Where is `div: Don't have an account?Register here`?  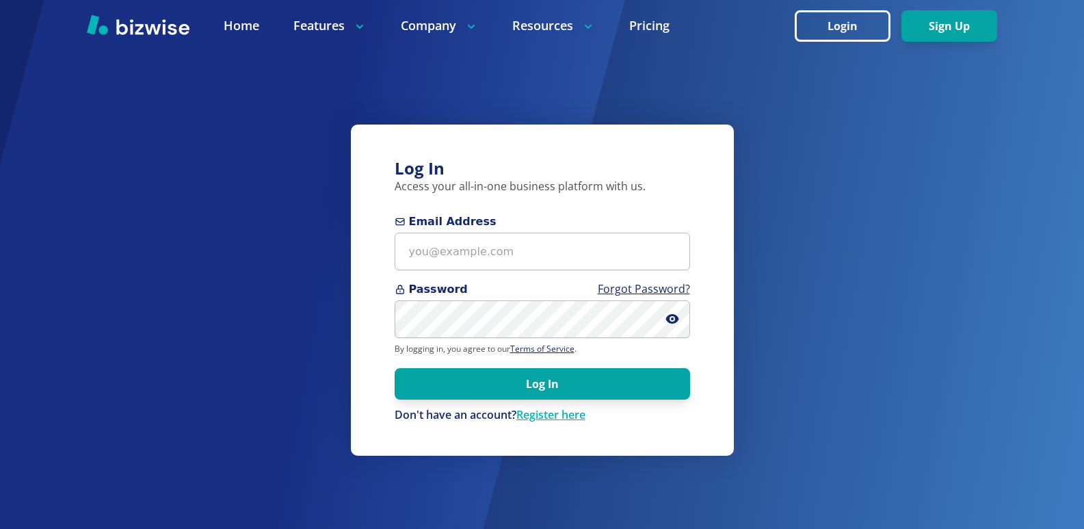
div: Don't have an account?Register here is located at coordinates (542, 415).